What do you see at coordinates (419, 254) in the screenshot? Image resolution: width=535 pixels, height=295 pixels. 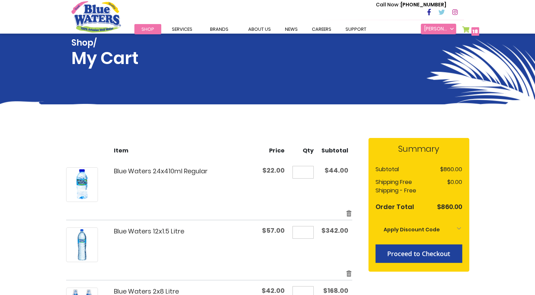 I see `span: Proceed to Checkout` at bounding box center [419, 254].